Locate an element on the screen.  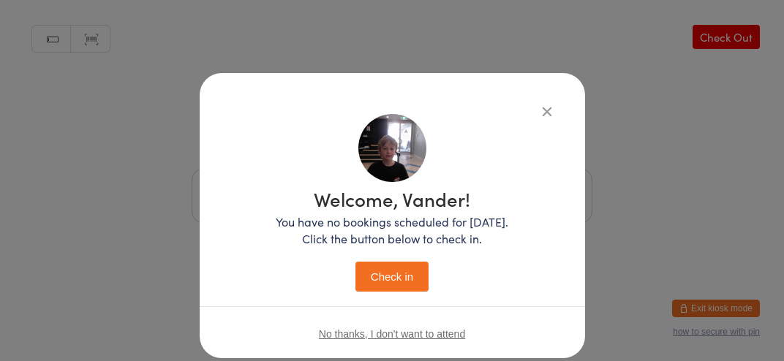
img: image1760335286.png is located at coordinates (392, 148).